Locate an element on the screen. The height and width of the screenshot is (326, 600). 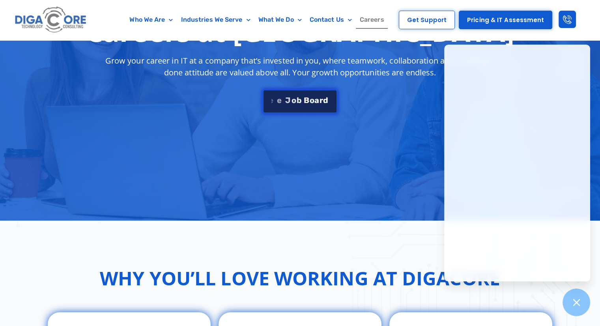
a: Contact Us is located at coordinates (331, 20).